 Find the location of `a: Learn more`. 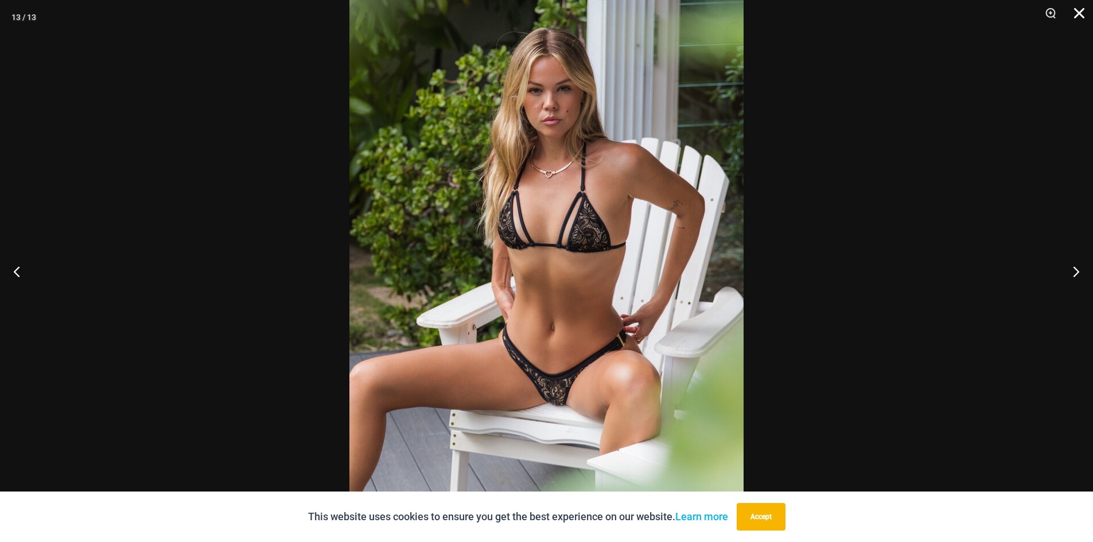

a: Learn more is located at coordinates (701, 516).